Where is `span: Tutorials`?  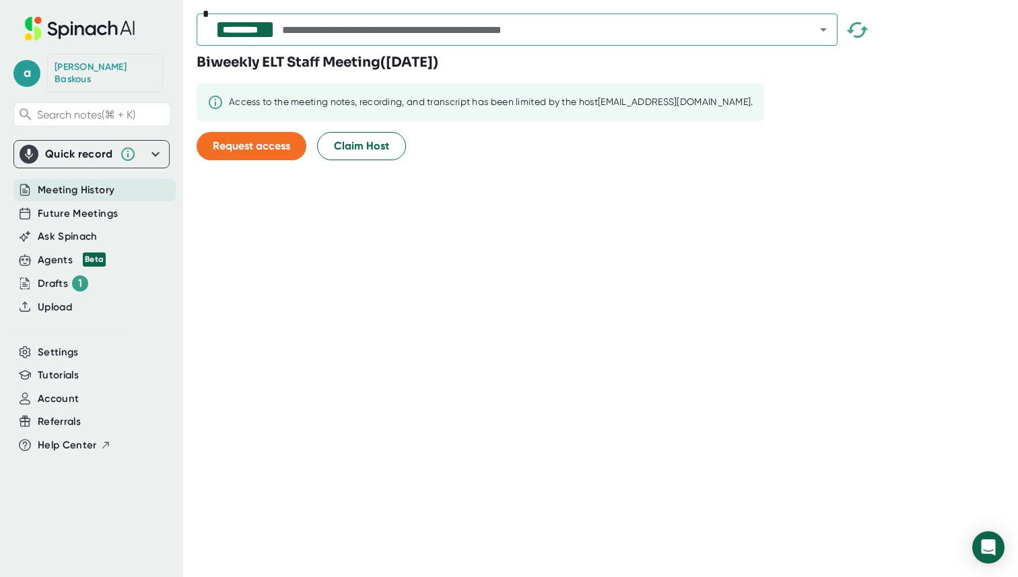
span: Tutorials is located at coordinates (58, 375).